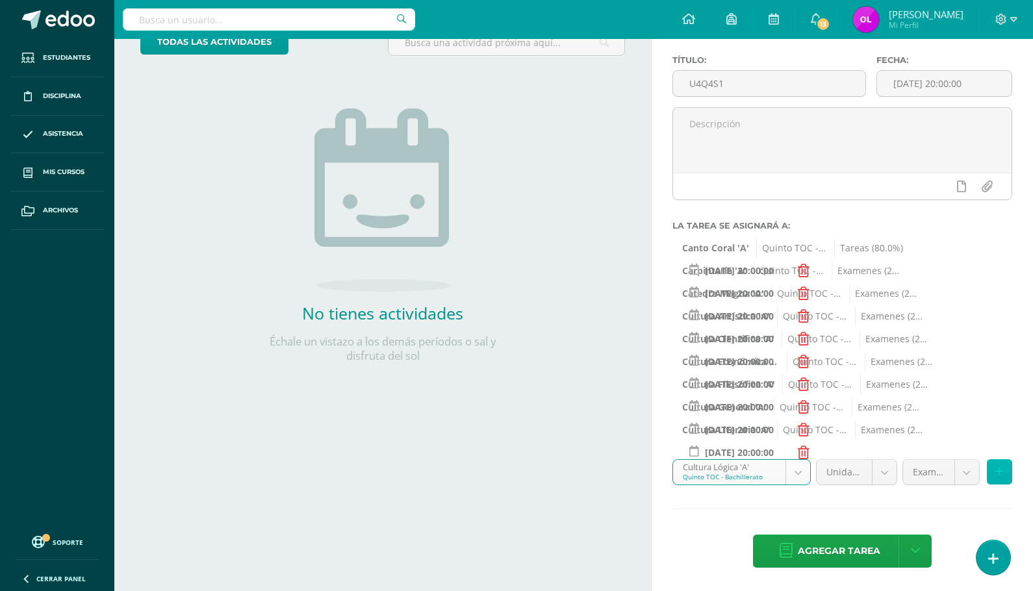 Image resolution: width=1033 pixels, height=591 pixels. What do you see at coordinates (64, 172) in the screenshot?
I see `span: Mis cursos` at bounding box center [64, 172].